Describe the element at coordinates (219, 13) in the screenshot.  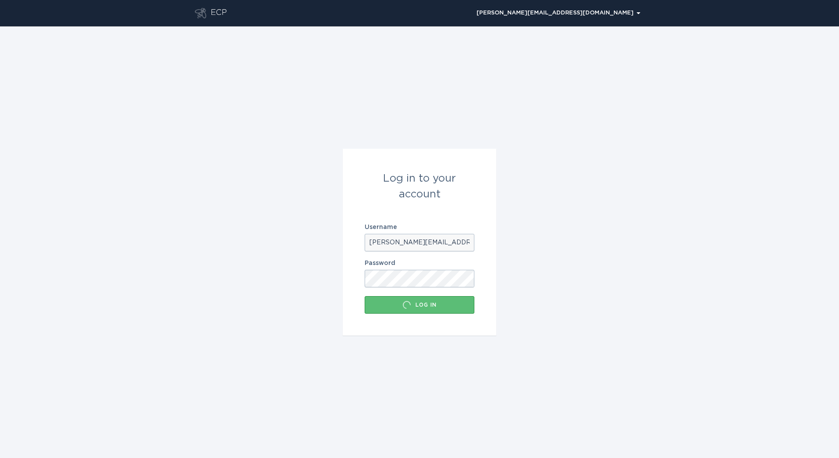
I see `div: ECP` at that location.